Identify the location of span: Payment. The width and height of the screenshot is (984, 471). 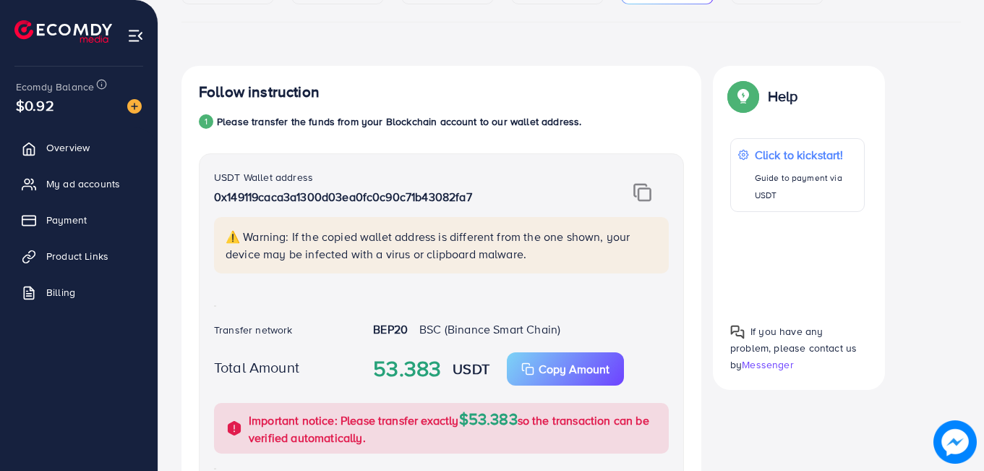
(67, 220).